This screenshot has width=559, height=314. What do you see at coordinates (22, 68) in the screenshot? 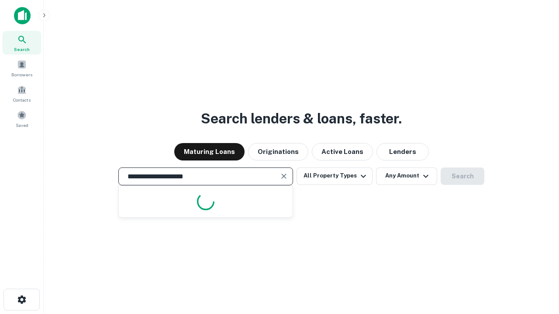
I see `div: Borrowers` at bounding box center [22, 68].